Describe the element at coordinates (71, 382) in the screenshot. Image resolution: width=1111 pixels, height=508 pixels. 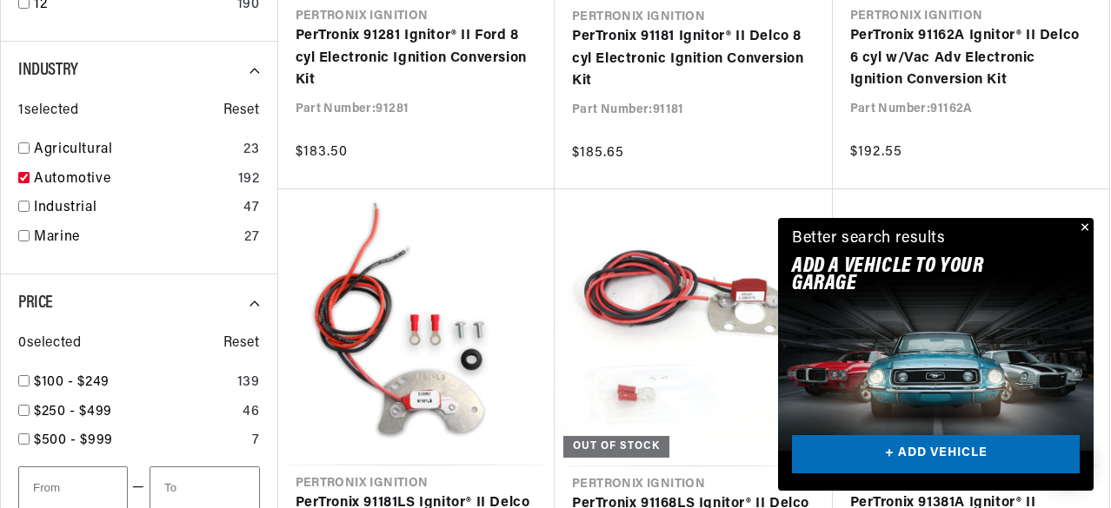
I see `span: $100 - $249` at that location.